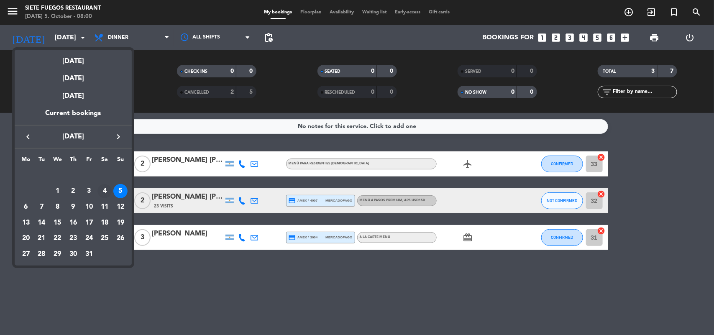 This screenshot has width=714, height=335. I want to click on th: Saturday, so click(105, 161).